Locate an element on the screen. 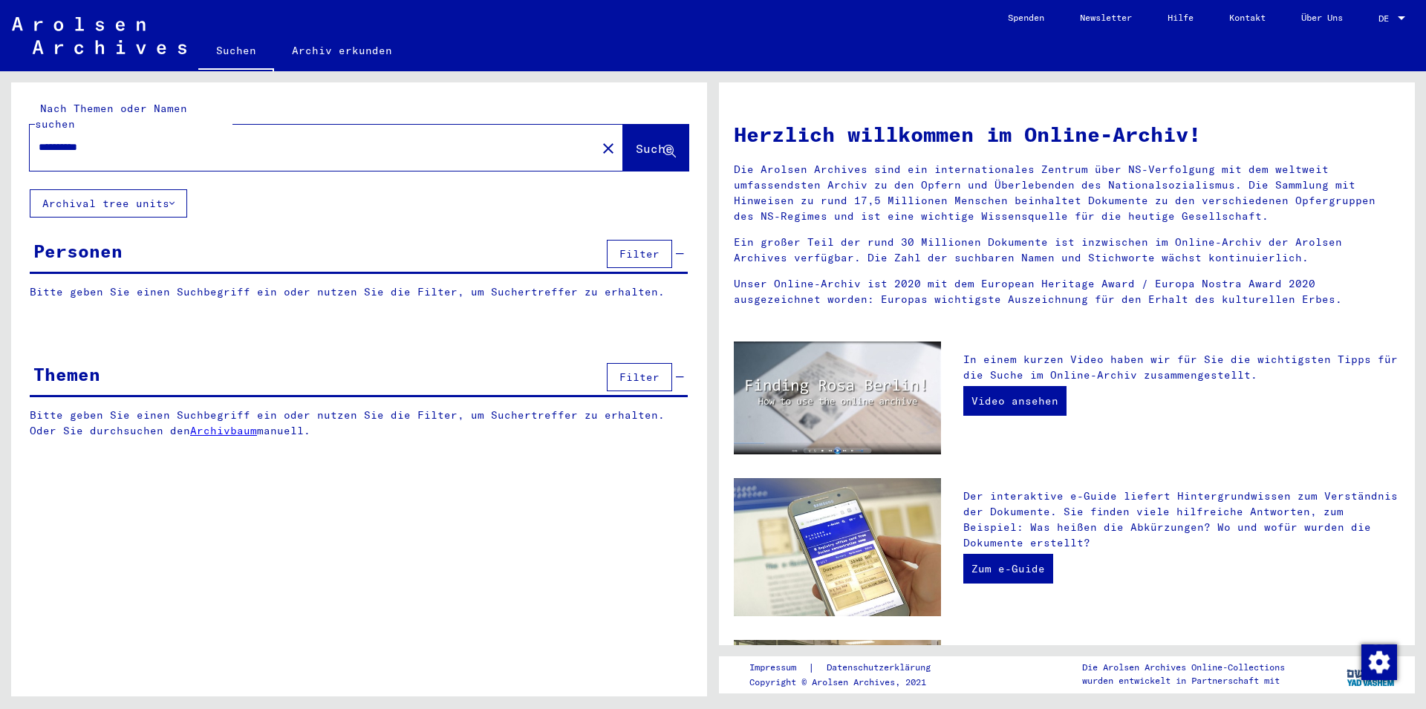 Image resolution: width=1426 pixels, height=709 pixels. p: Ein großer Teil der rund 30 Millionen Dokumente ist inzwischen im Online-Archiv der Arolsen Archi... is located at coordinates (1066, 250).